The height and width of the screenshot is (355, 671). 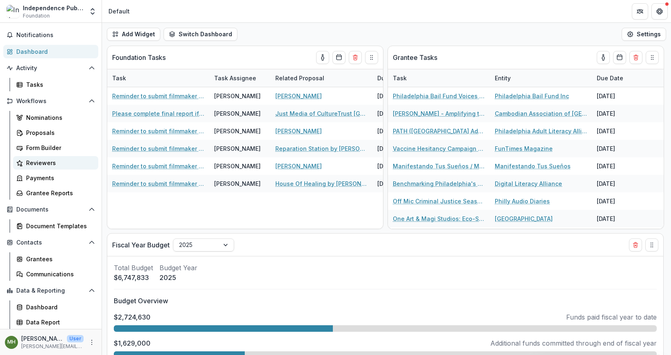 I want to click on a: Grantees, so click(x=55, y=259).